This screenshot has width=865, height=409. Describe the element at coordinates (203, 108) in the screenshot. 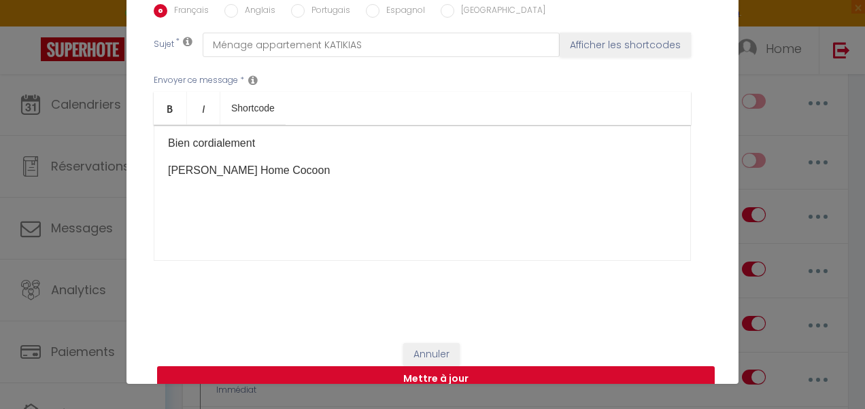

I see `a: Italic` at that location.